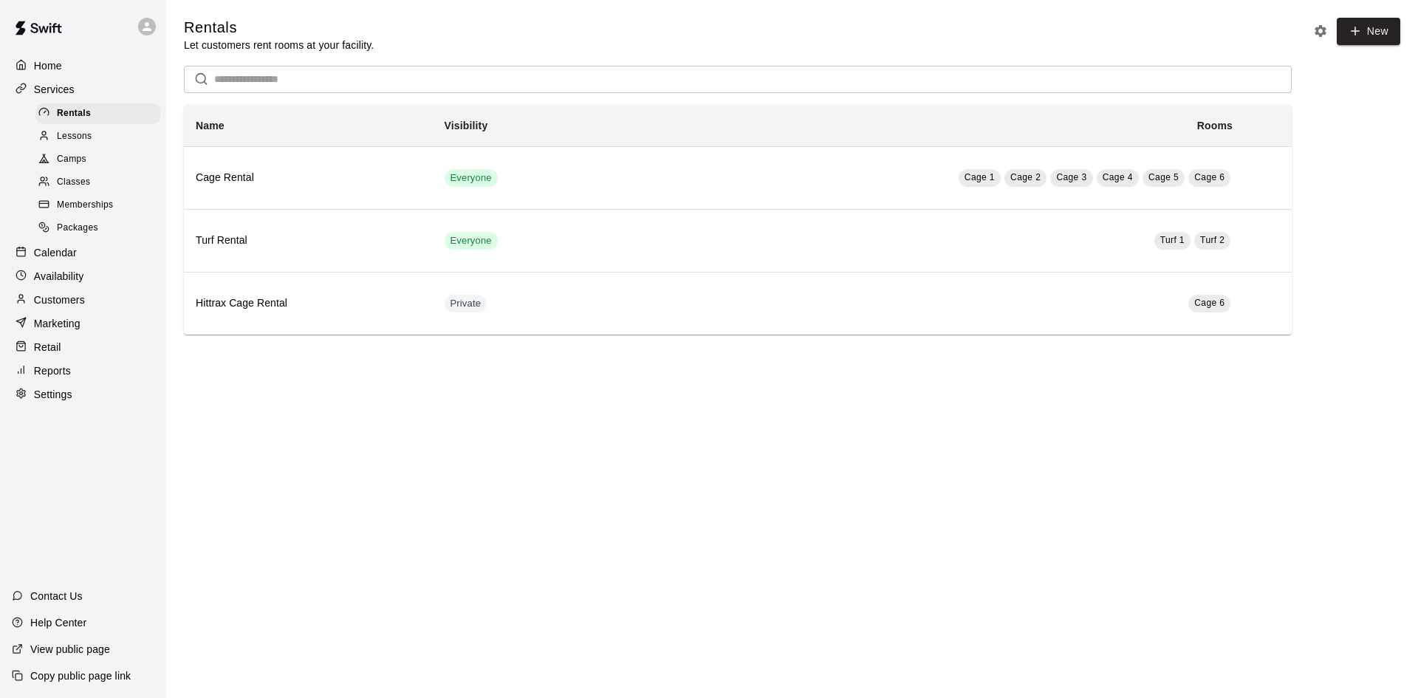 Image resolution: width=1418 pixels, height=698 pixels. What do you see at coordinates (466, 304) in the screenshot?
I see `span: Private` at bounding box center [466, 304].